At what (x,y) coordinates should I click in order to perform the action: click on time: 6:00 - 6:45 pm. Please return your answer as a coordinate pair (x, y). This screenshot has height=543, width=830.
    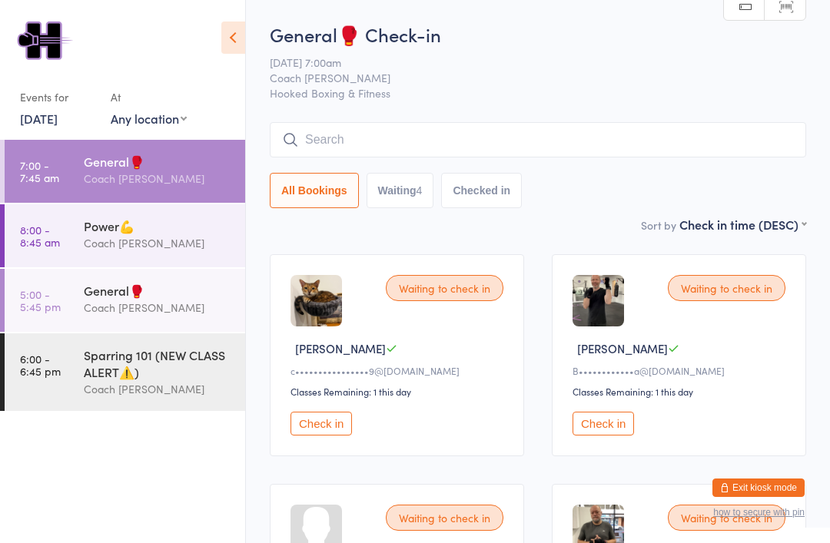
    Looking at the image, I should click on (40, 365).